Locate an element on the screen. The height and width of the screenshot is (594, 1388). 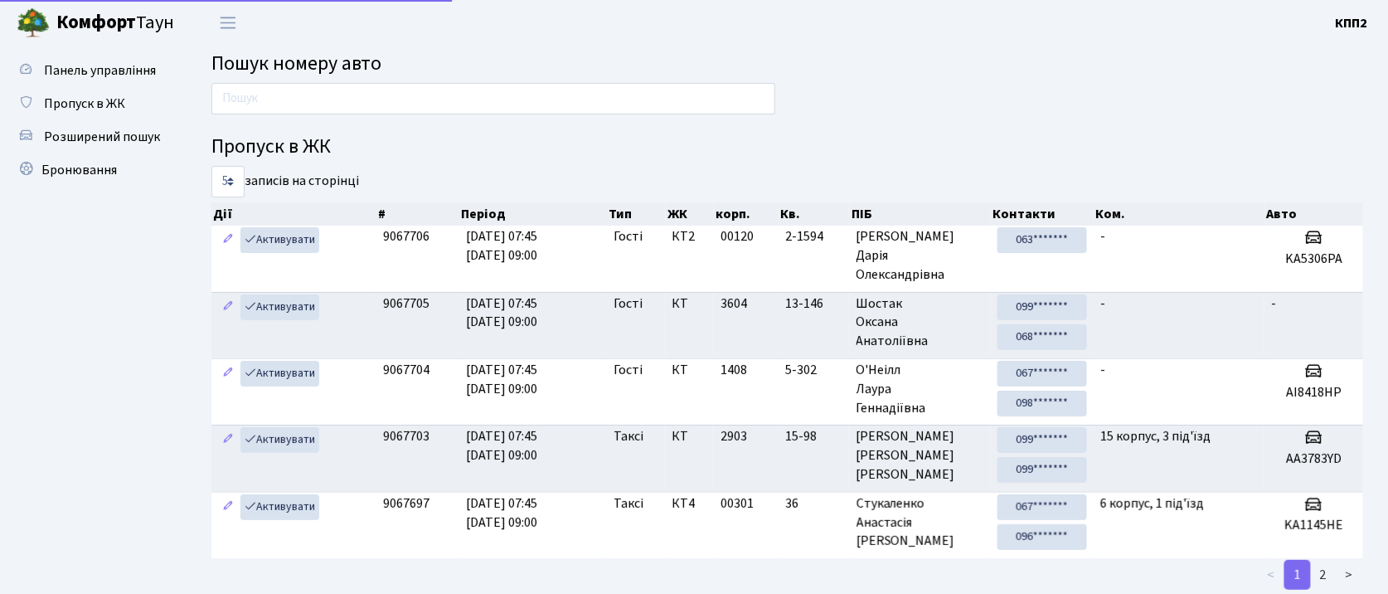
a: Панель управління is located at coordinates (91, 71).